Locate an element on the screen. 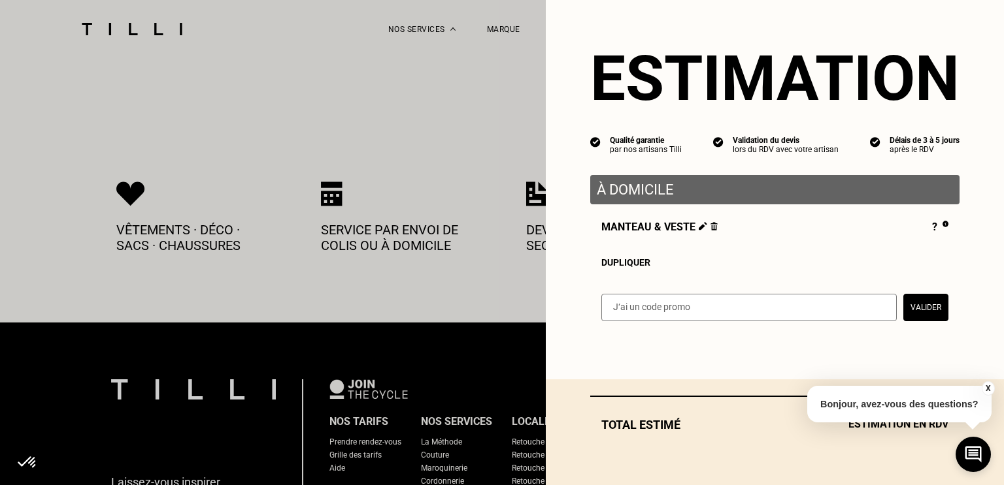 The width and height of the screenshot is (1004, 485). div: lors du RDV avec votre artisan is located at coordinates (785, 150).